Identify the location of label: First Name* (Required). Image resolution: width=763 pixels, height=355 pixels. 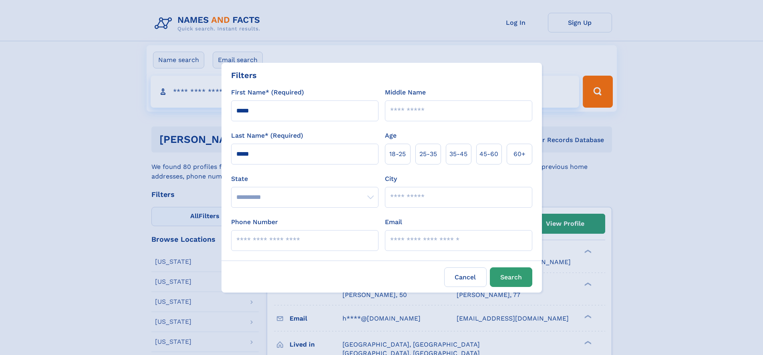
(268, 93).